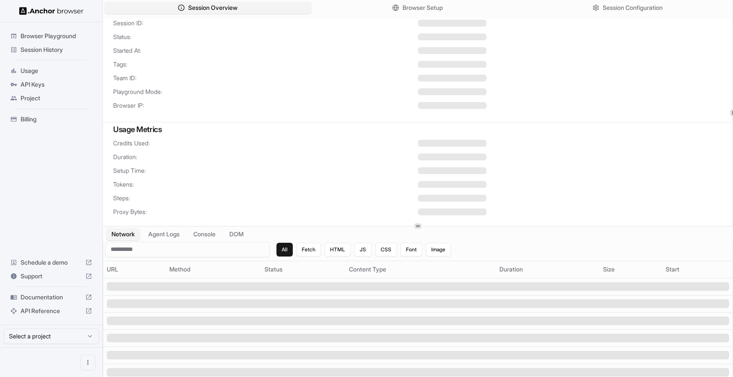 The image size is (733, 377). What do you see at coordinates (213, 269) in the screenshot?
I see `div: Method` at bounding box center [213, 269].